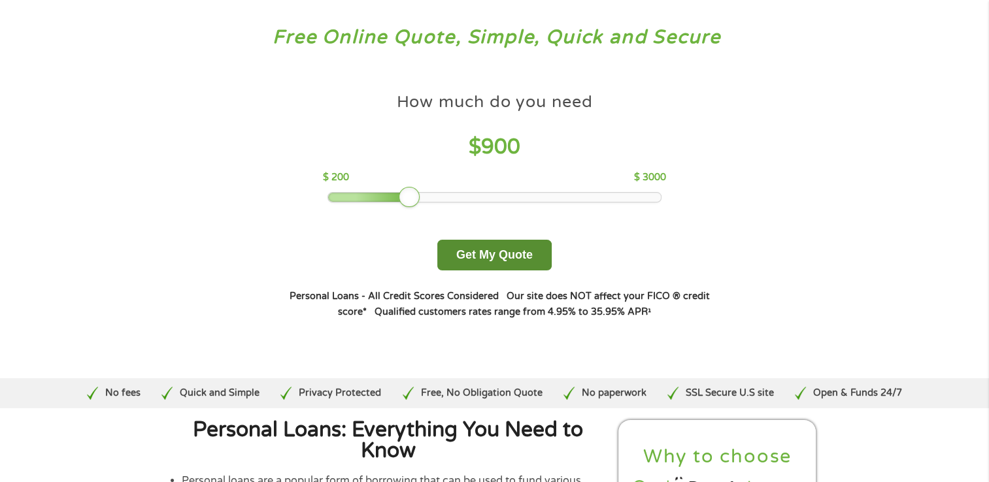 The width and height of the screenshot is (989, 482). Describe the element at coordinates (340, 394) in the screenshot. I see `p: Privacy Protected` at that location.